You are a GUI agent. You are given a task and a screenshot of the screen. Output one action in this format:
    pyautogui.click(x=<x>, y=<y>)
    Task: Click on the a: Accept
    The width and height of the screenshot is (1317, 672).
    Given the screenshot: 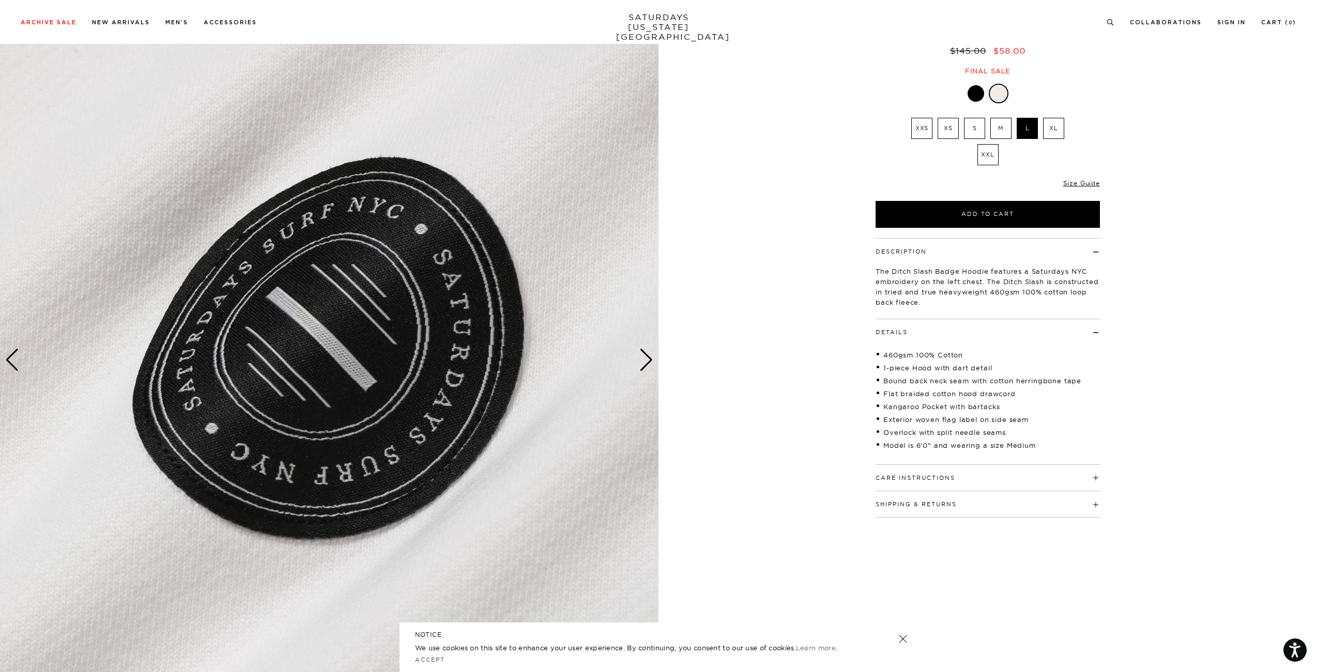 What is the action you would take?
    pyautogui.click(x=430, y=660)
    